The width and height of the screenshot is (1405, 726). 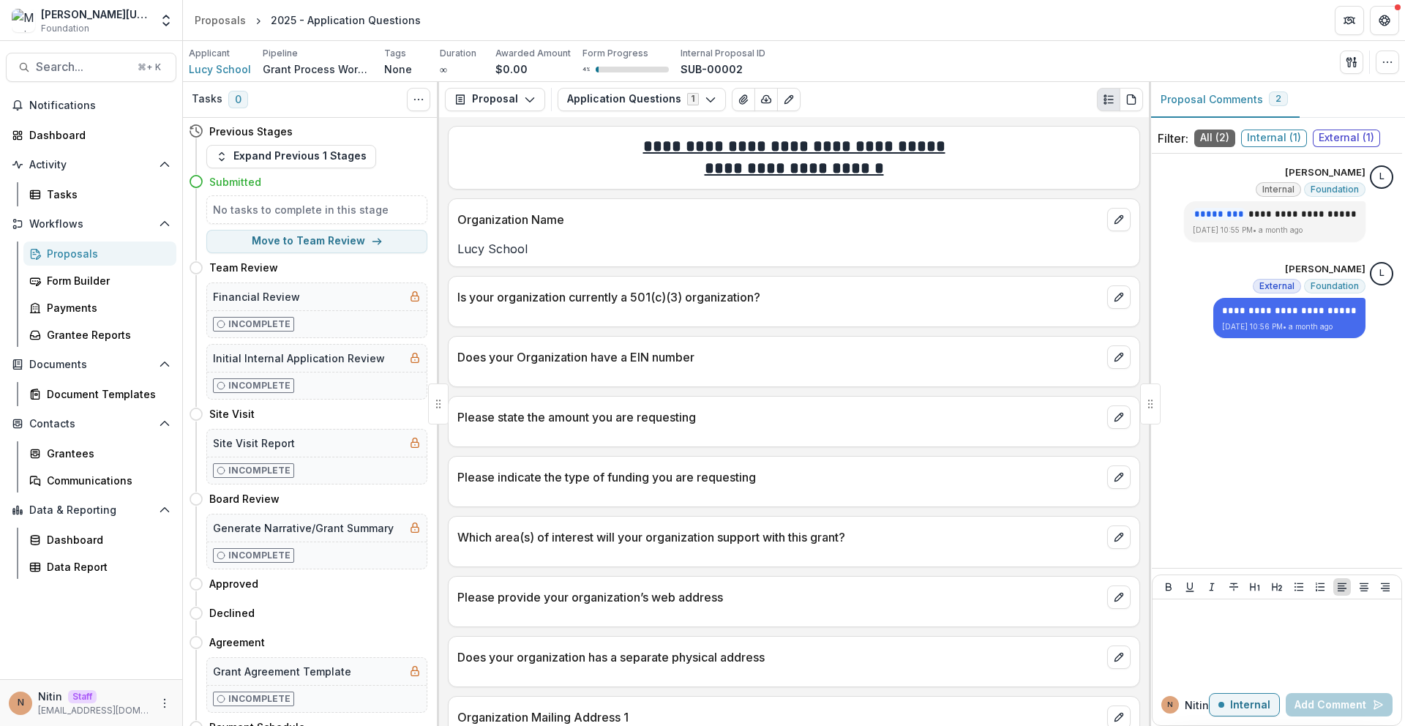 What do you see at coordinates (711, 69) in the screenshot?
I see `p: SUB-00002` at bounding box center [711, 69].